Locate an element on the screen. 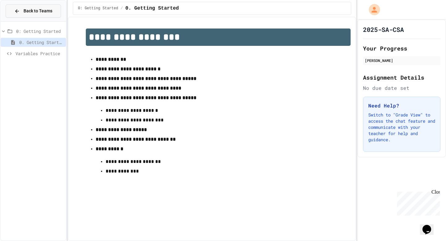 Image resolution: width=446 pixels, height=241 pixels. h2: Assignment Details is located at coordinates (401, 77).